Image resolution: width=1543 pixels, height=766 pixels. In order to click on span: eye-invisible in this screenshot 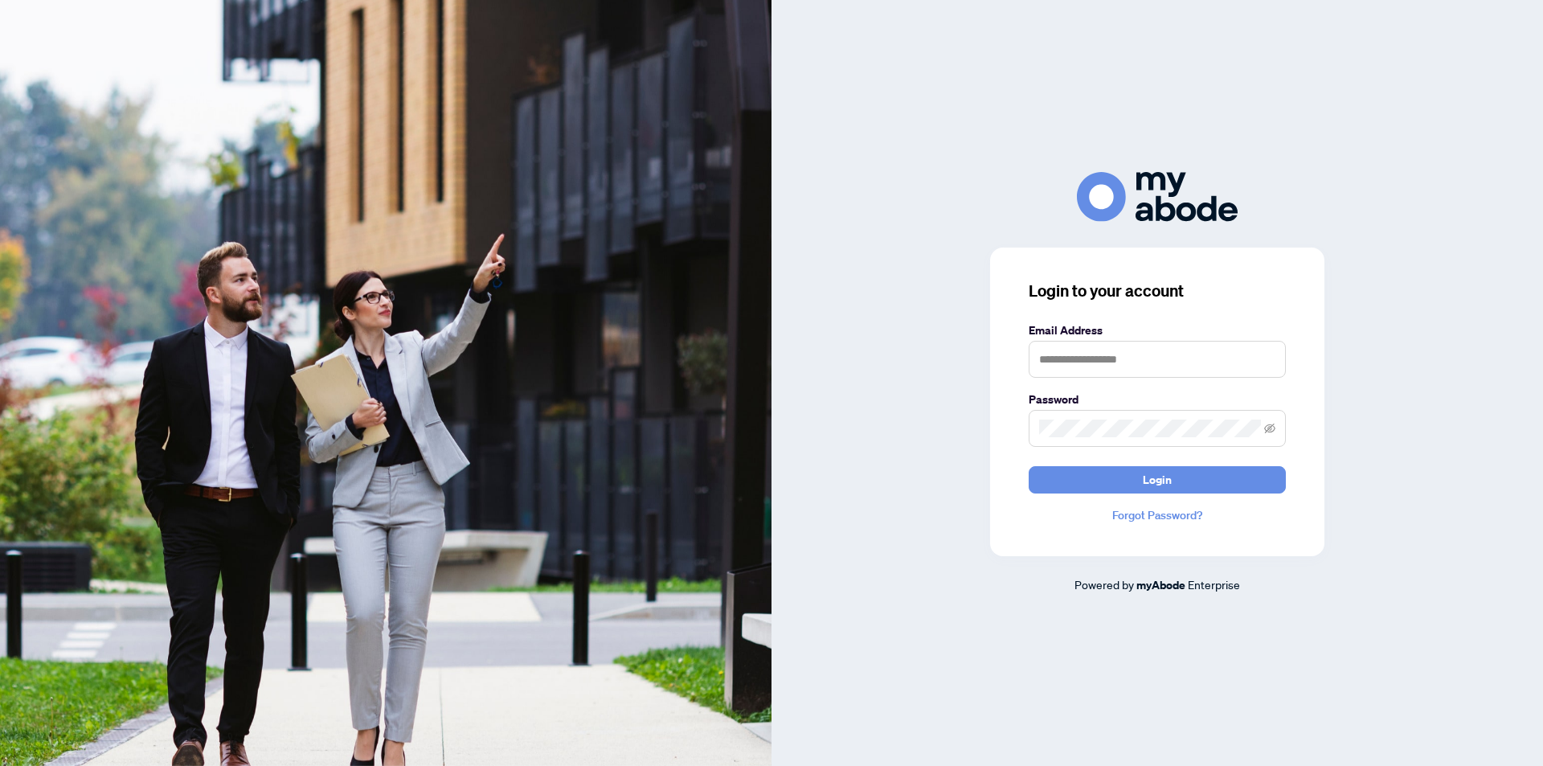, I will do `click(1270, 428)`.